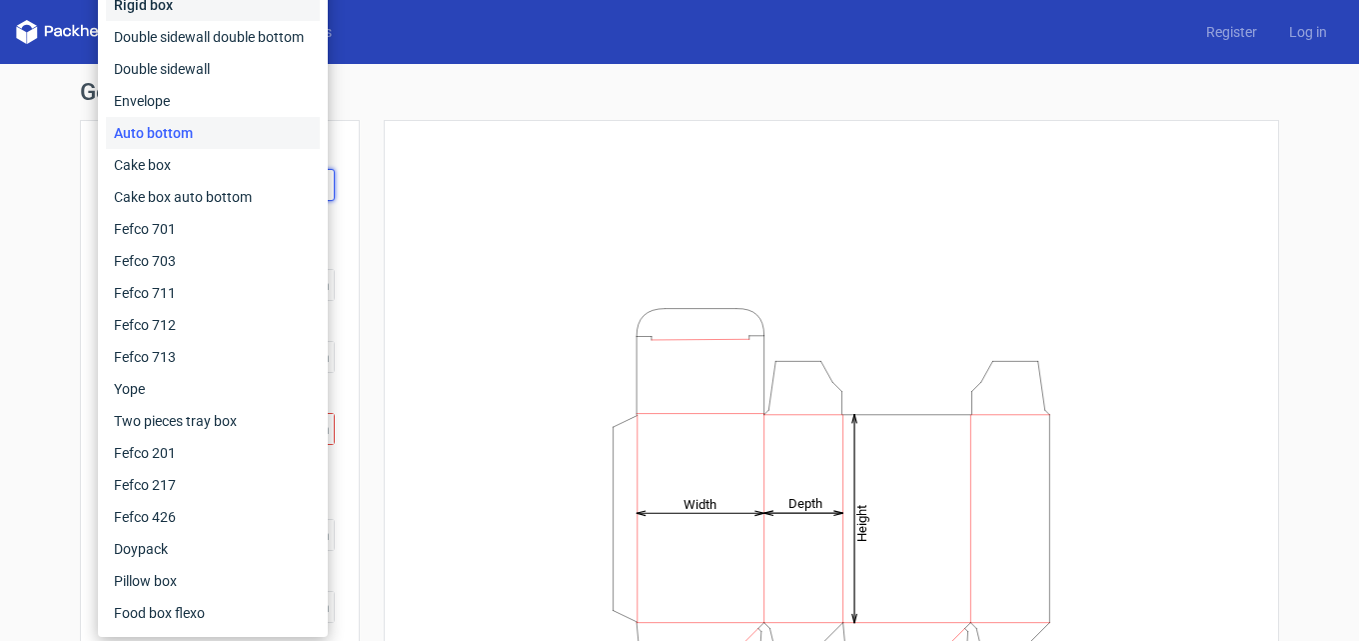  What do you see at coordinates (213, 421) in the screenshot?
I see `div: Two pieces tray box` at bounding box center [213, 421].